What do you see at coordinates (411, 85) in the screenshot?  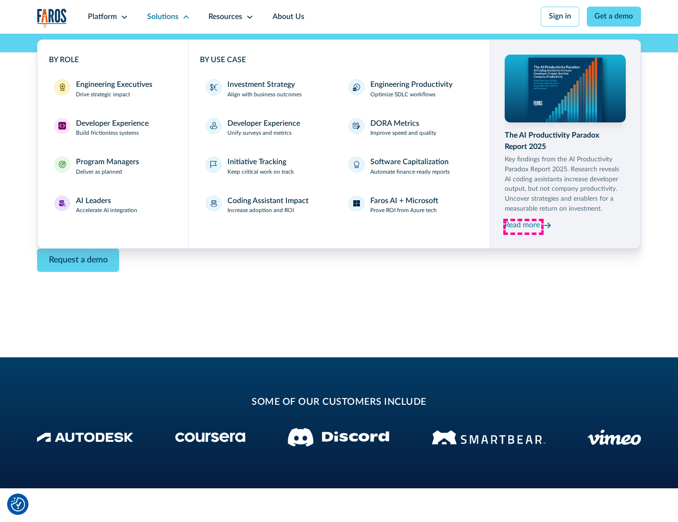 I see `div: Engineering Productivity` at bounding box center [411, 85].